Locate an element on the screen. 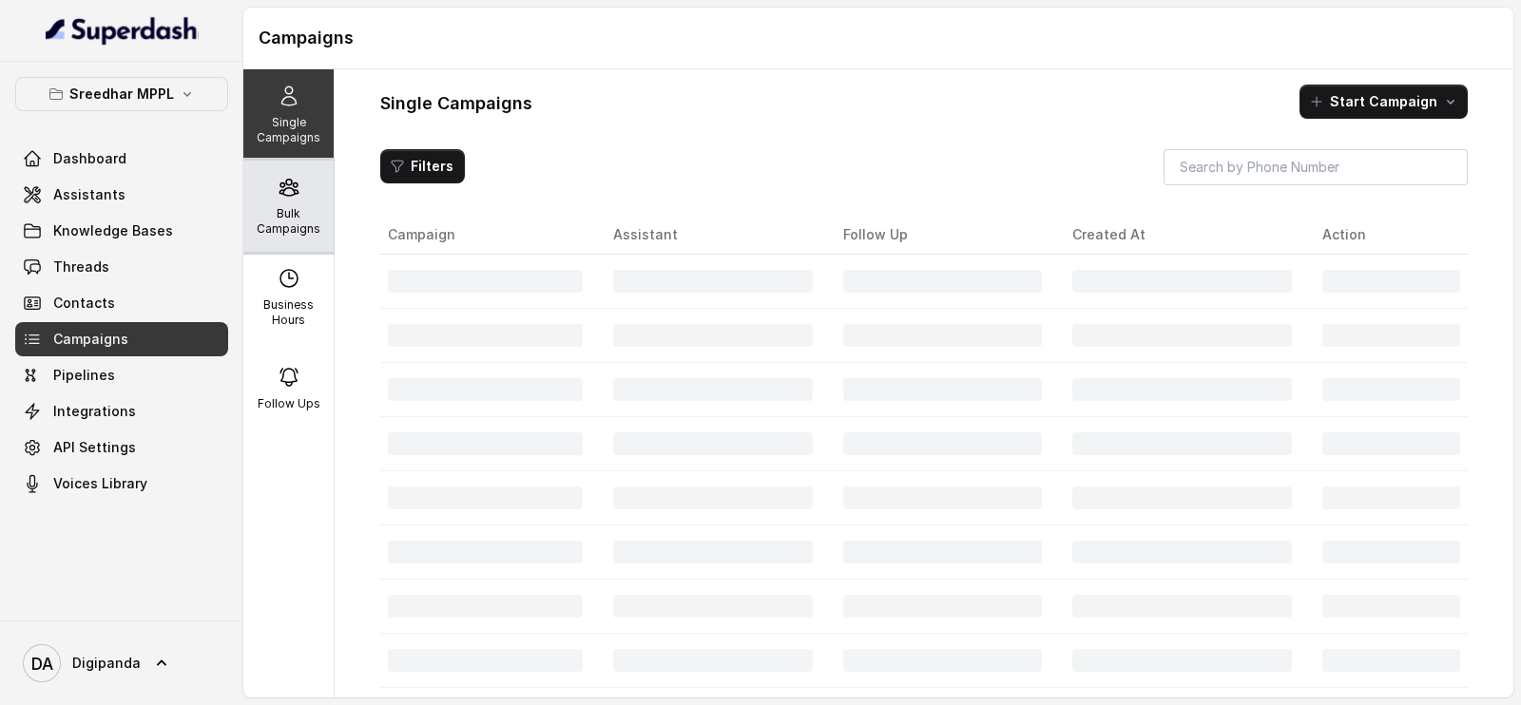 This screenshot has height=705, width=1521. span: Digipanda is located at coordinates (106, 663).